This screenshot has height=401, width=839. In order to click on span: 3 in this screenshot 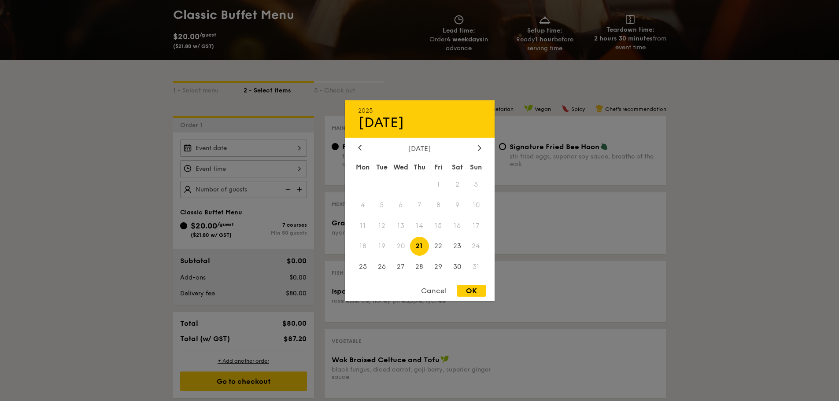, I will do `click(476, 184)`.